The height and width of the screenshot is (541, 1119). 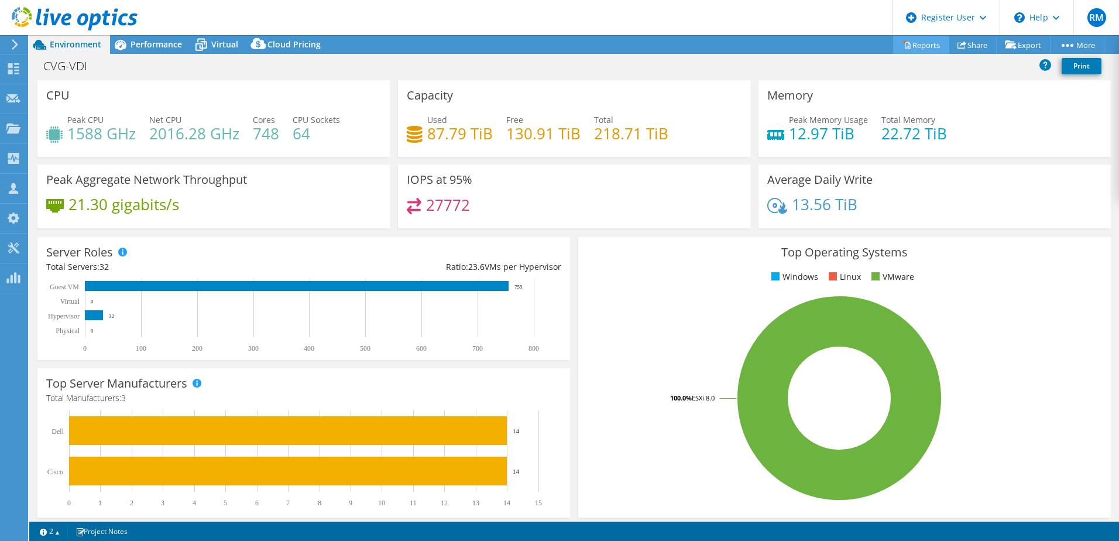 I want to click on span: RM, so click(x=1097, y=18).